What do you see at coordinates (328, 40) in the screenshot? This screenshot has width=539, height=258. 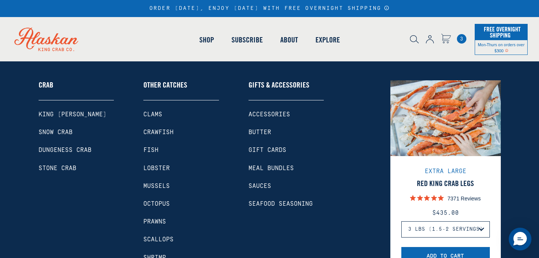 I see `a: Explore` at bounding box center [328, 40].